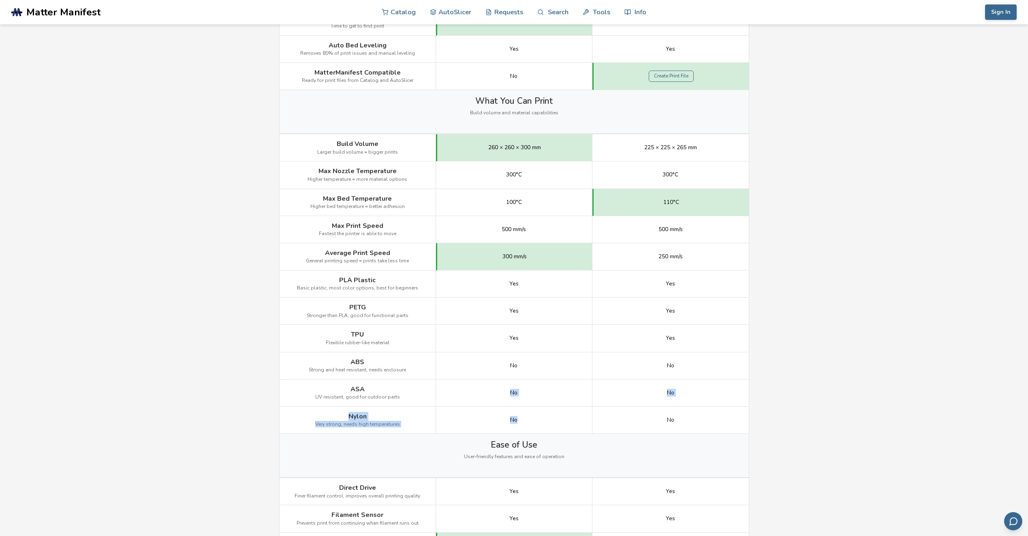  I want to click on span: Basic plastic, most color options, best for beginners, so click(357, 288).